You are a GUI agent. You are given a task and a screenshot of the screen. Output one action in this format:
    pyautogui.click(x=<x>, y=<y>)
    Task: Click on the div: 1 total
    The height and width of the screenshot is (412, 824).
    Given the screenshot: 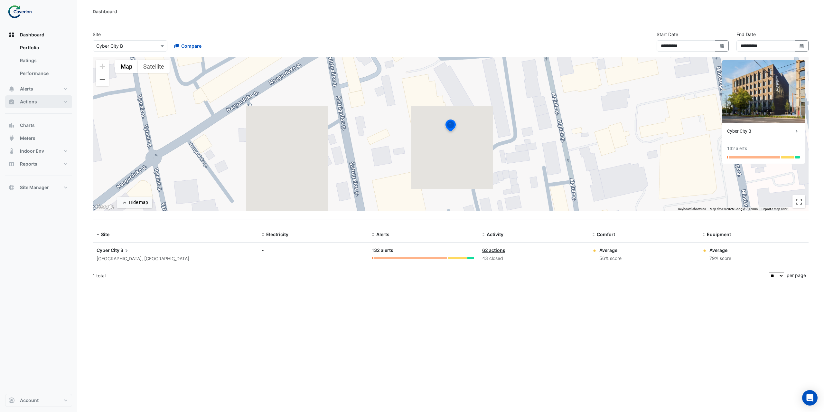 What is the action you would take?
    pyautogui.click(x=430, y=275)
    